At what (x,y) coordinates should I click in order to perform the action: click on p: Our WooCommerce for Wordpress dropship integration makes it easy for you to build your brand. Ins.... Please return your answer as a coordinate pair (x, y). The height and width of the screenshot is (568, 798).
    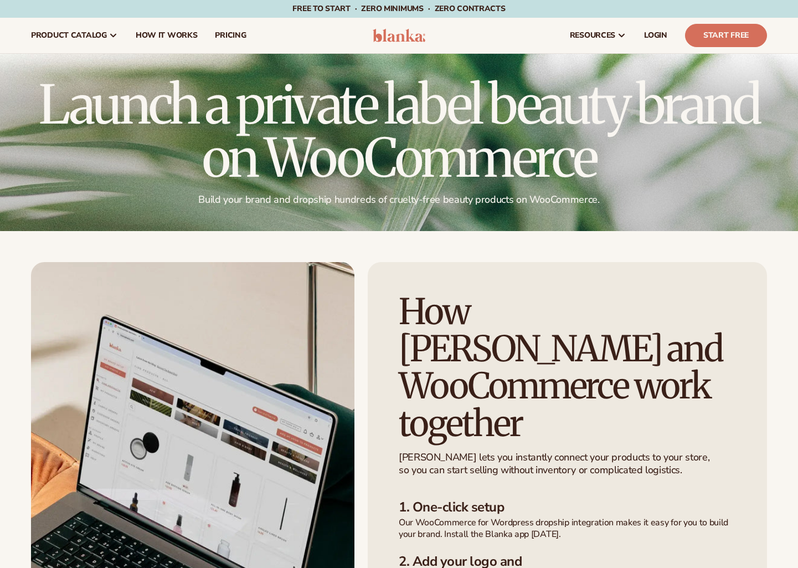
    Looking at the image, I should click on (567, 528).